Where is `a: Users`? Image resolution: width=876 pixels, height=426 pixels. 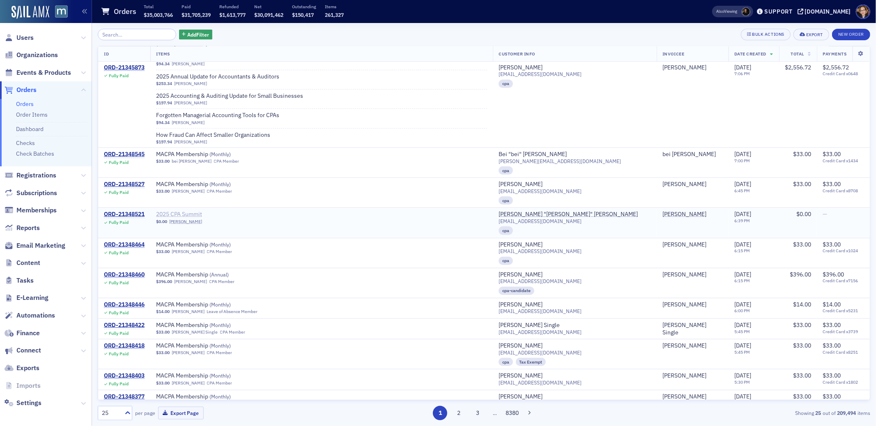 a: Users is located at coordinates (19, 38).